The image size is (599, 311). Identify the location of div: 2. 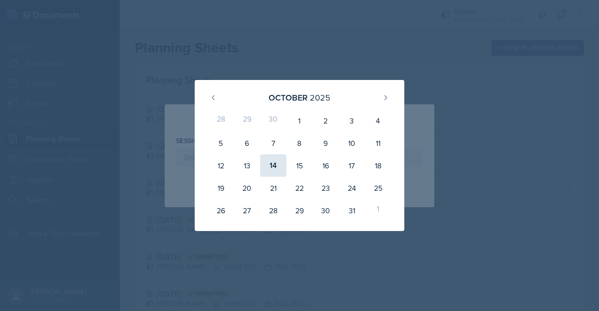
(325, 121).